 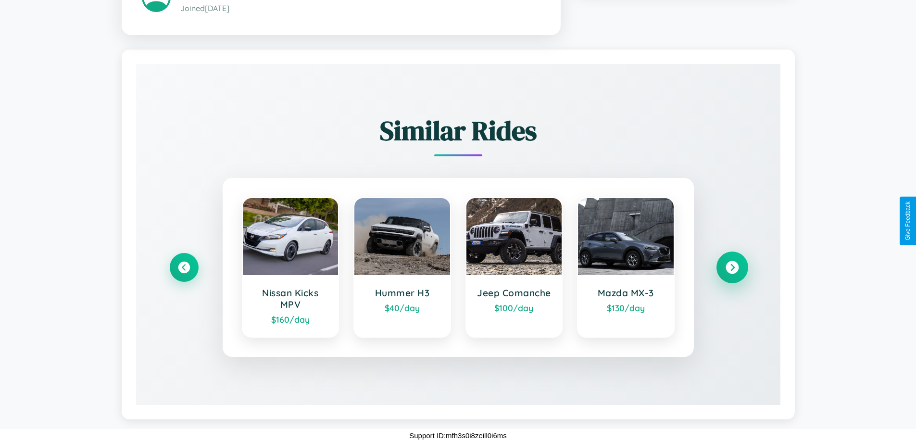 What do you see at coordinates (291, 267) in the screenshot?
I see `a: Nissan Kicks MPV$160/day` at bounding box center [291, 267].